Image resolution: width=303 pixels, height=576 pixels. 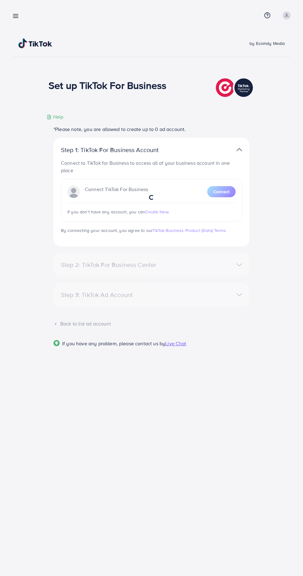 I want to click on h1: Set up TikTok For Business, so click(x=107, y=85).